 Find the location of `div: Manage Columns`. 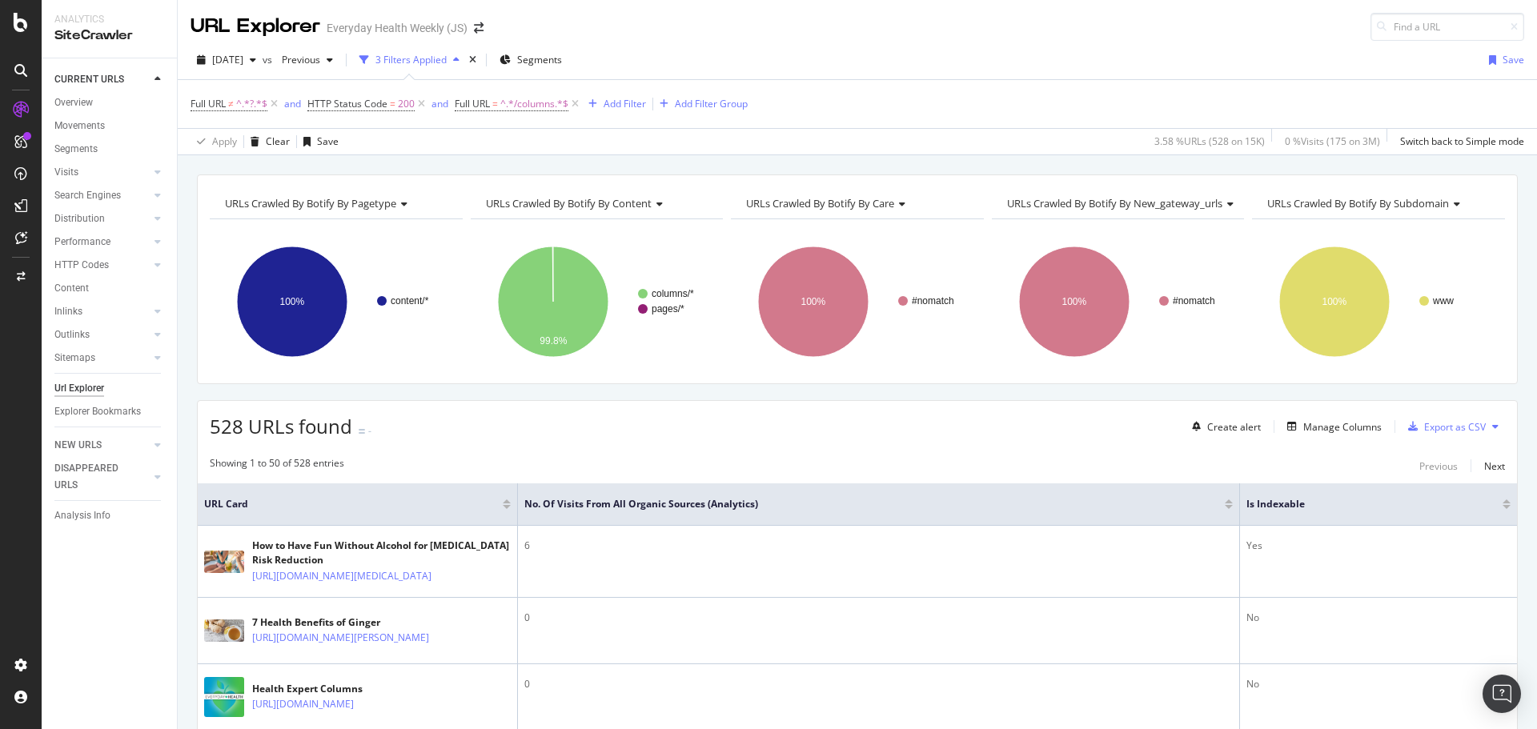

div: Manage Columns is located at coordinates (1342, 427).